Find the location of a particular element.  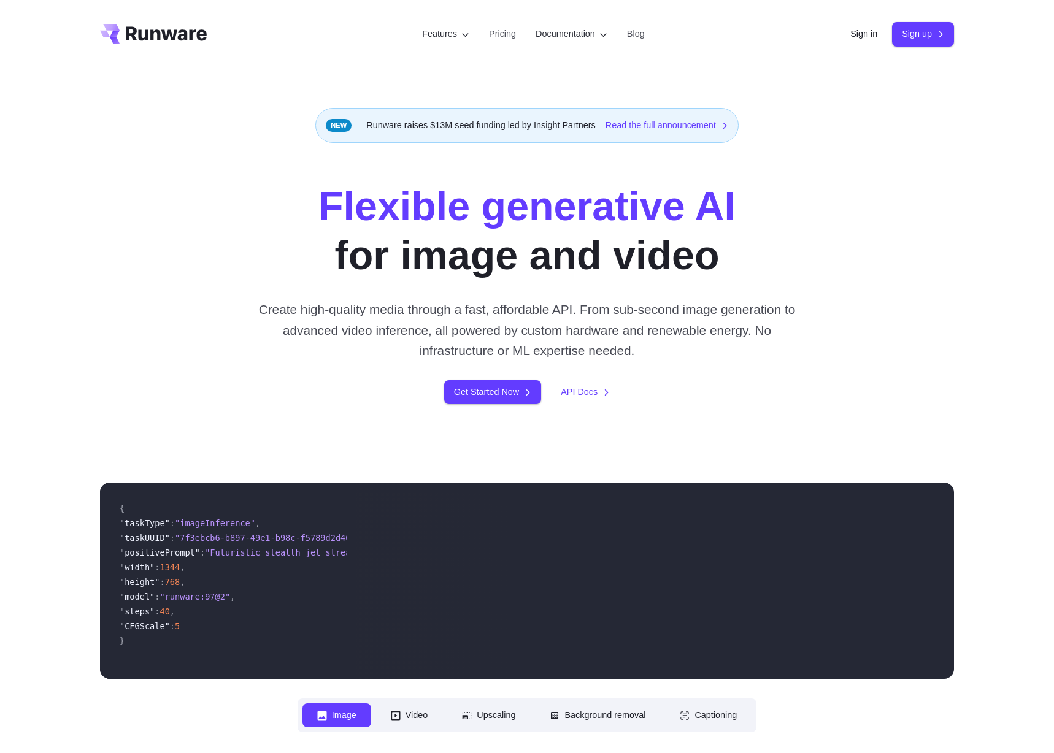

button: Background removal is located at coordinates (597, 715).